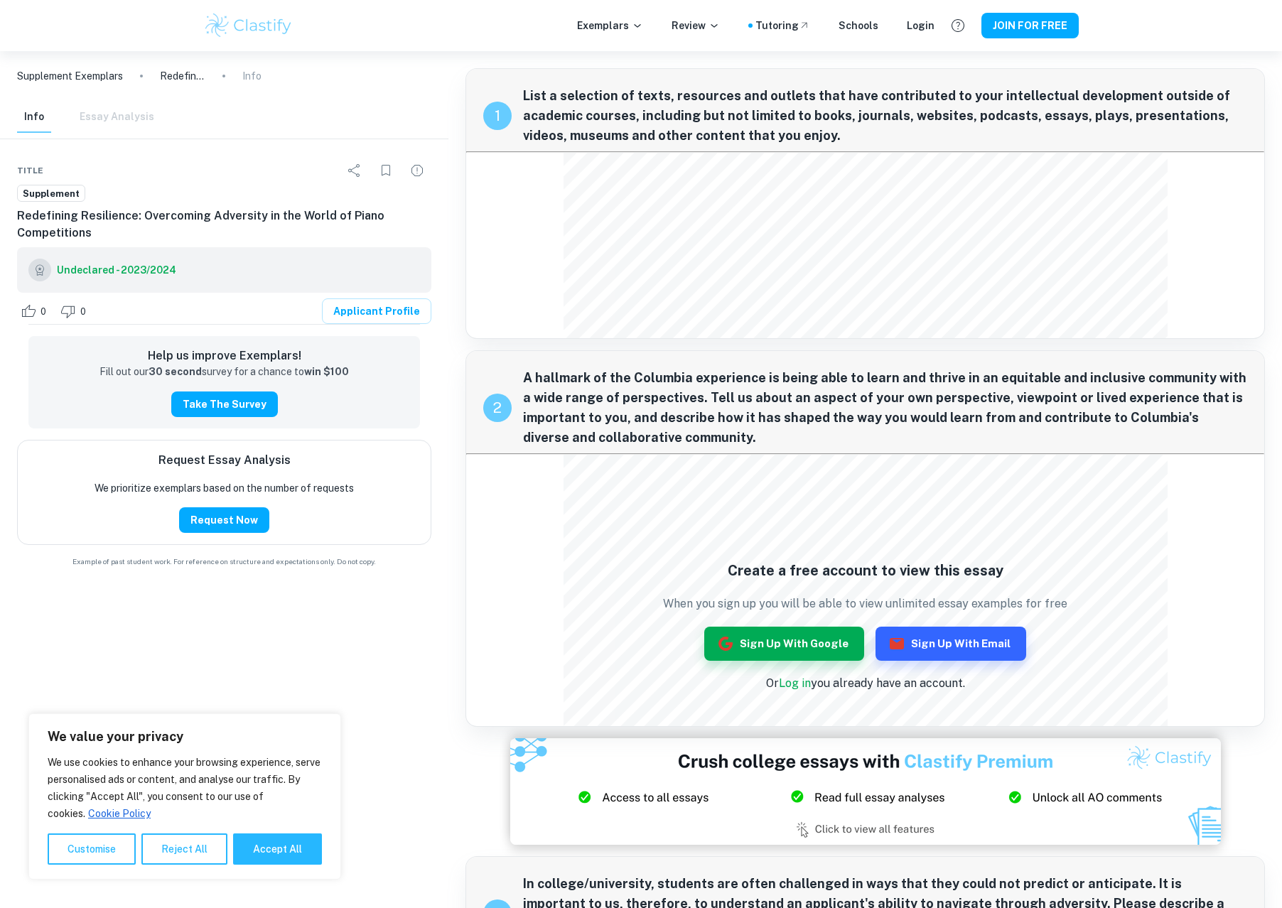 The height and width of the screenshot is (908, 1282). What do you see at coordinates (696, 26) in the screenshot?
I see `p: Review` at bounding box center [696, 26].